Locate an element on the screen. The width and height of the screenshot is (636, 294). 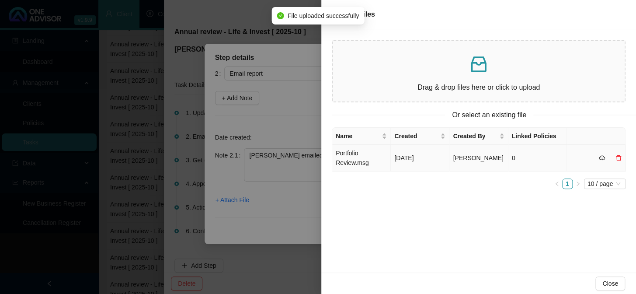
div: Page Size is located at coordinates (605, 184).